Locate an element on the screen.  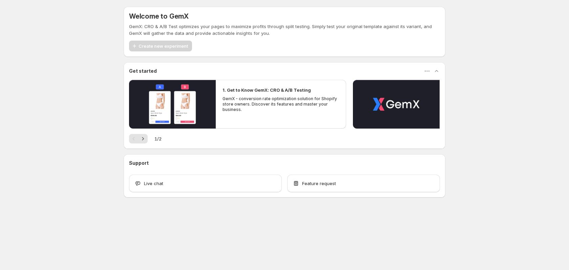
span: Live chat is located at coordinates (153, 184).